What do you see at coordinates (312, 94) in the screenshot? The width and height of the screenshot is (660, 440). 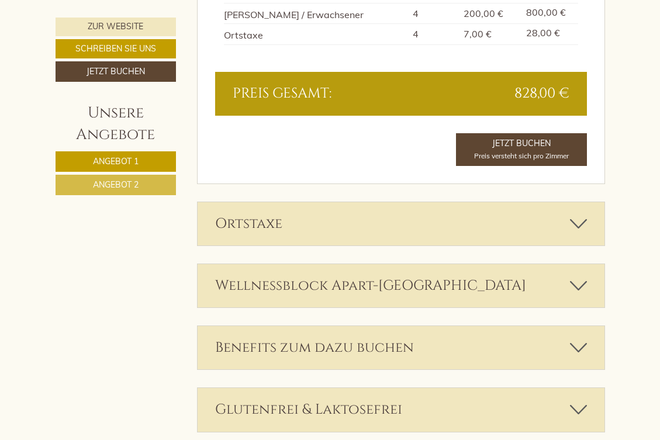 I see `div: Preis gesamt:` at bounding box center [312, 94].